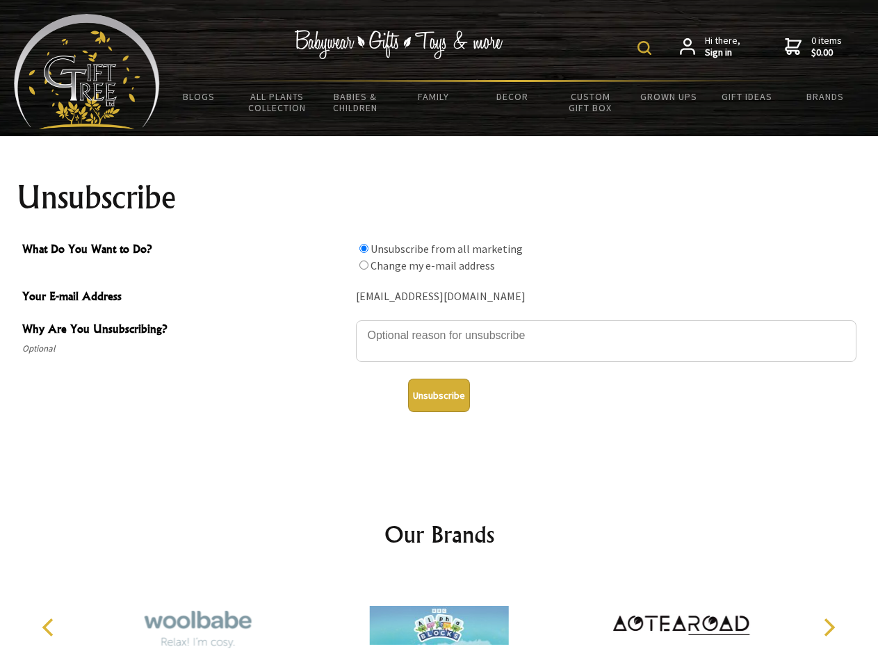  I want to click on a: 0 items$0.00, so click(813, 47).